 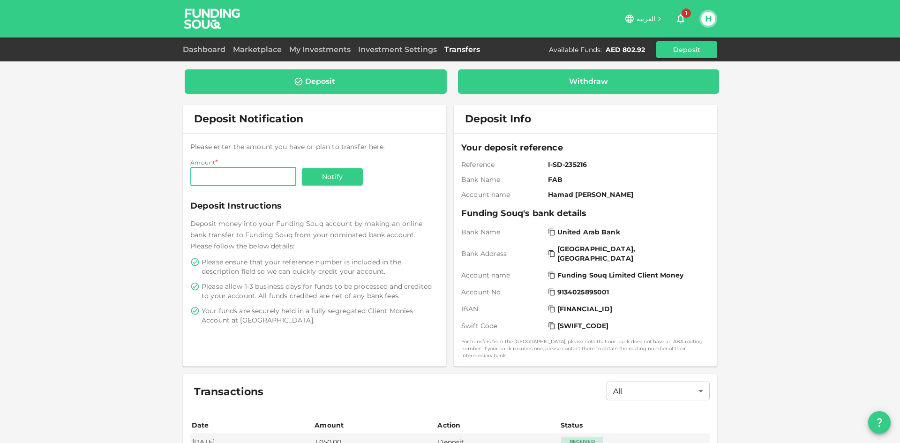 What do you see at coordinates (248, 119) in the screenshot?
I see `span: Deposit Notification` at bounding box center [248, 119].